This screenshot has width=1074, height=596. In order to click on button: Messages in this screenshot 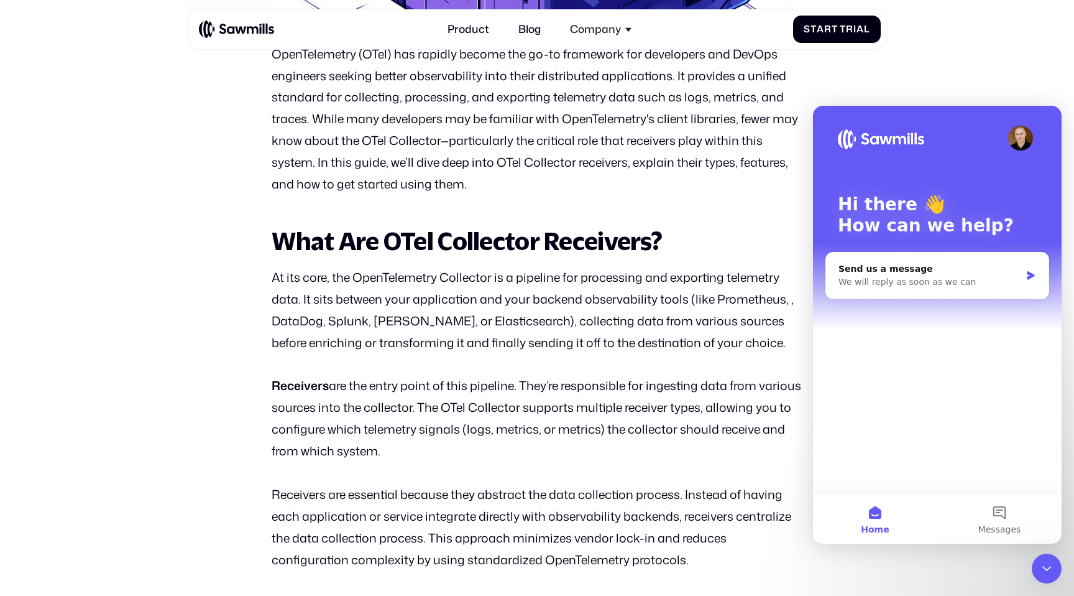, I will do `click(187, 413)`.